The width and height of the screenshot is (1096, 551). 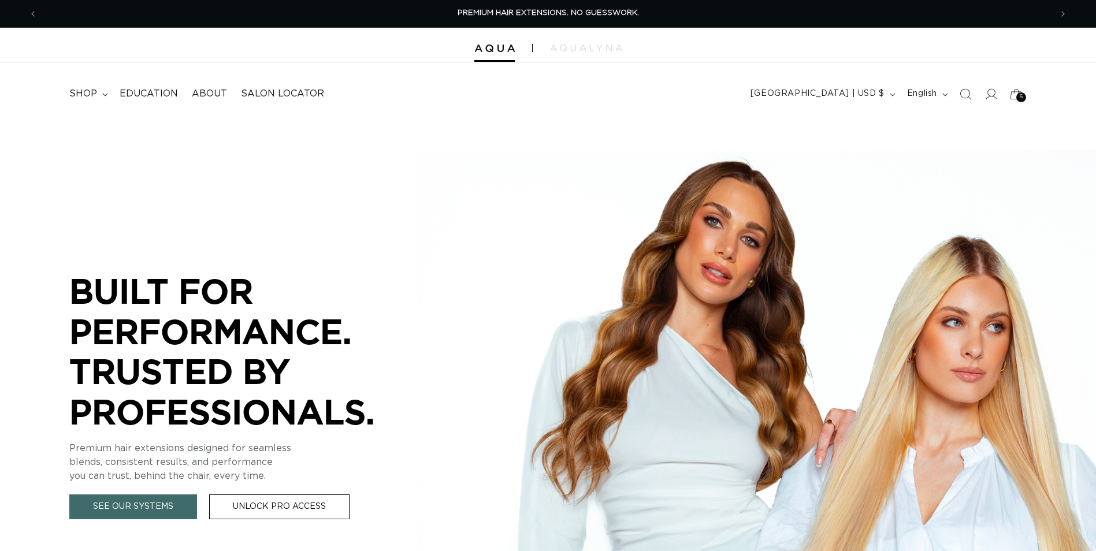 What do you see at coordinates (243, 351) in the screenshot?
I see `p: BUILT FOR PERFORMANCE. TRUSTED BY PROFESSIONALS.` at bounding box center [243, 351].